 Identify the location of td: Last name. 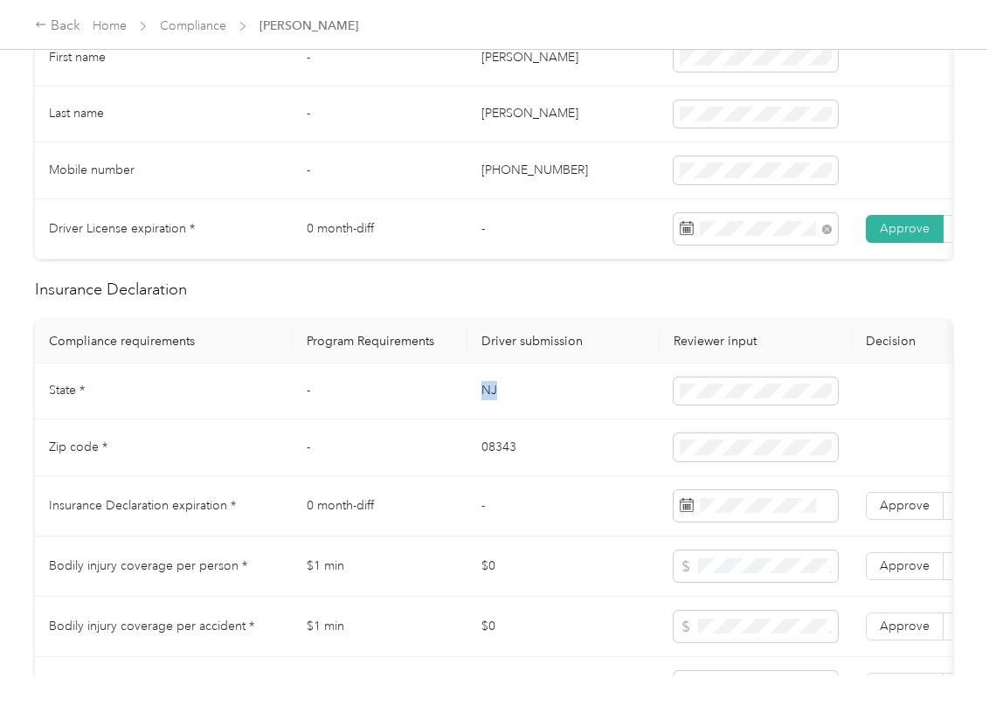
(163, 114).